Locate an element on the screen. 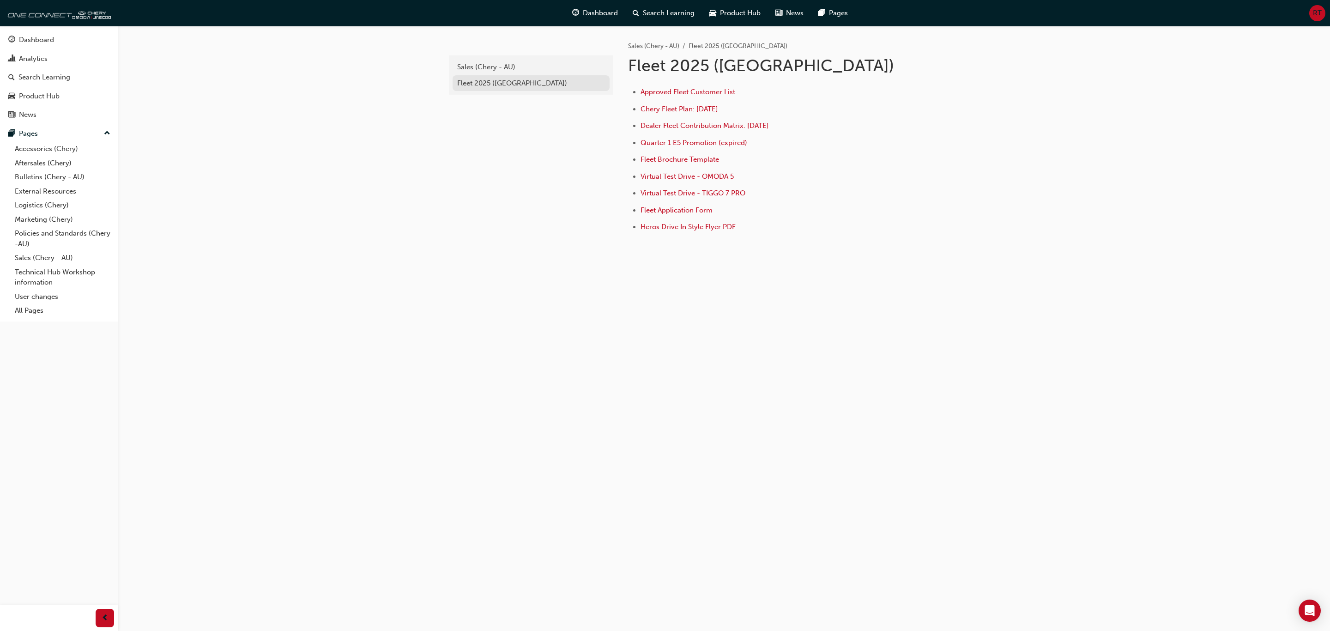  button: Pages is located at coordinates (59, 133).